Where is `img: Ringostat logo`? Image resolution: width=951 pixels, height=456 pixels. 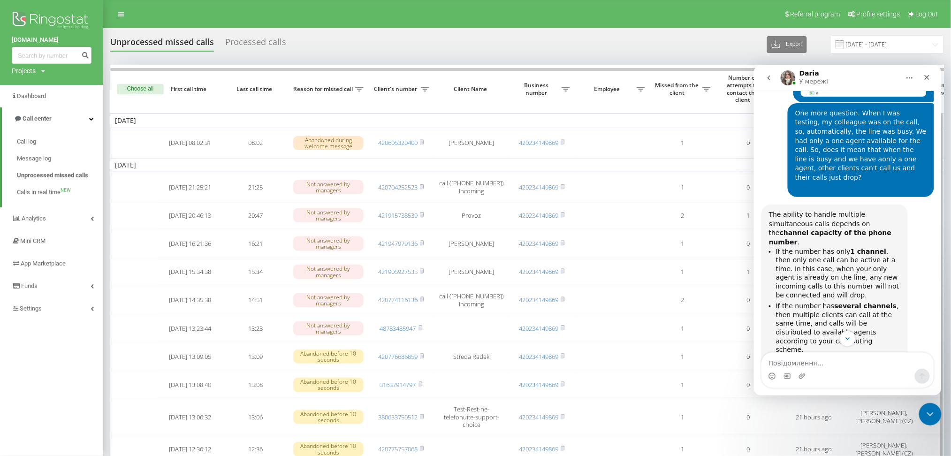 img: Ringostat logo is located at coordinates (52, 21).